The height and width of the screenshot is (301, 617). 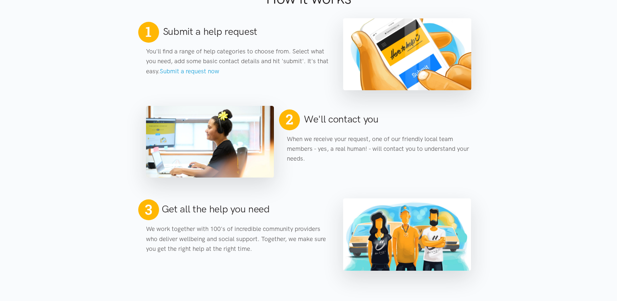 I want to click on a: Submit a request now, so click(x=189, y=71).